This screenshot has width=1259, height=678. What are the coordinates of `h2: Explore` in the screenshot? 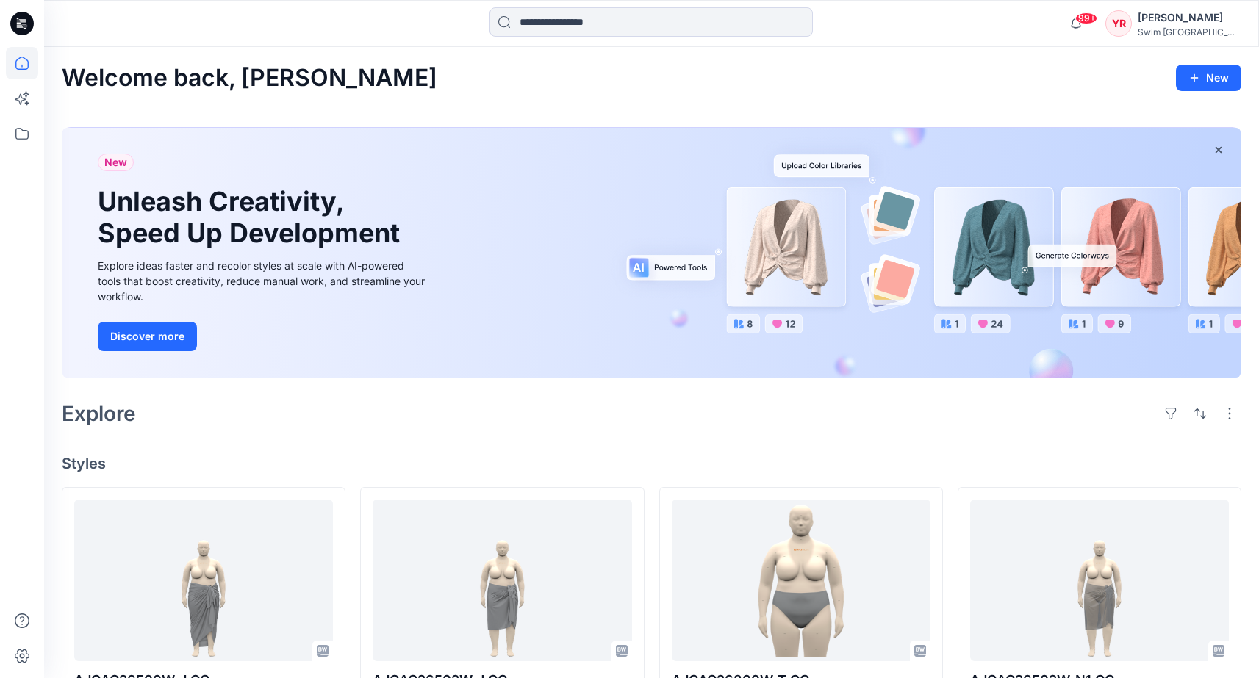 It's located at (98, 414).